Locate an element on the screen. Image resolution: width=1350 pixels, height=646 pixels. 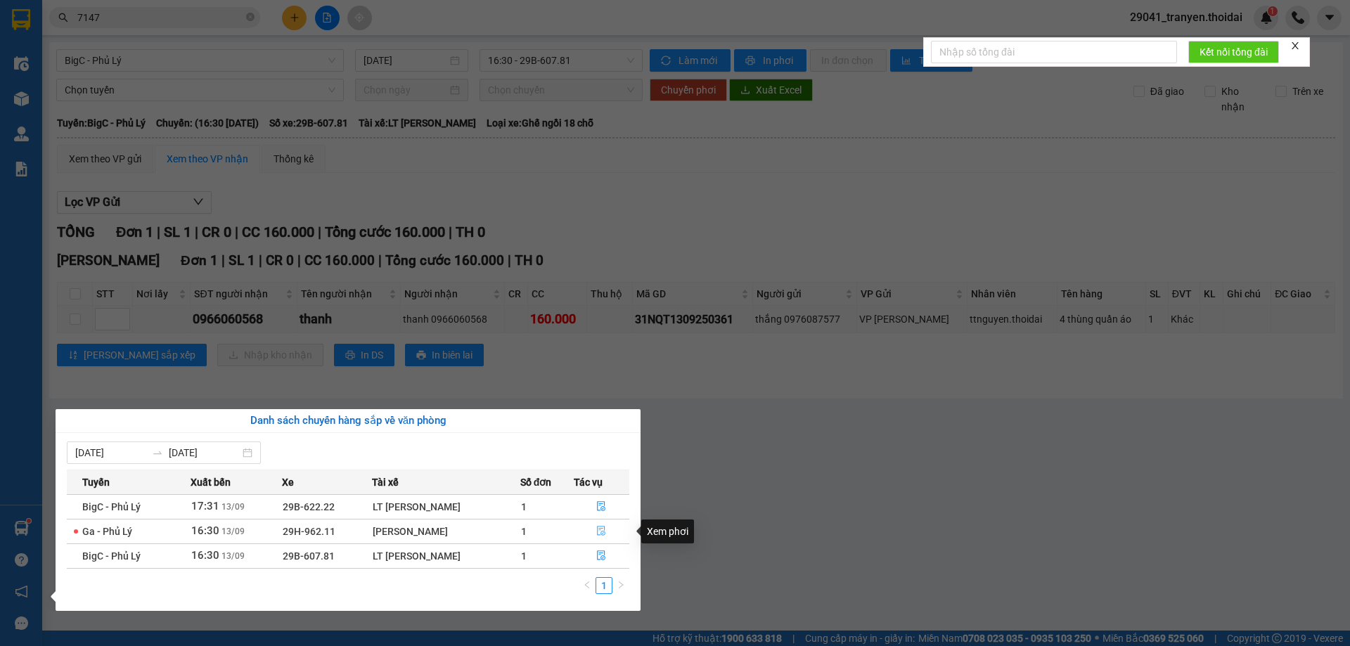
input: Từ ngày is located at coordinates (110, 453).